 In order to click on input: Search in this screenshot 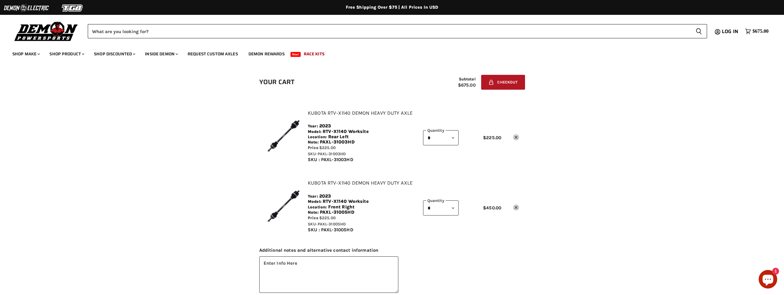, I will do `click(389, 31)`.